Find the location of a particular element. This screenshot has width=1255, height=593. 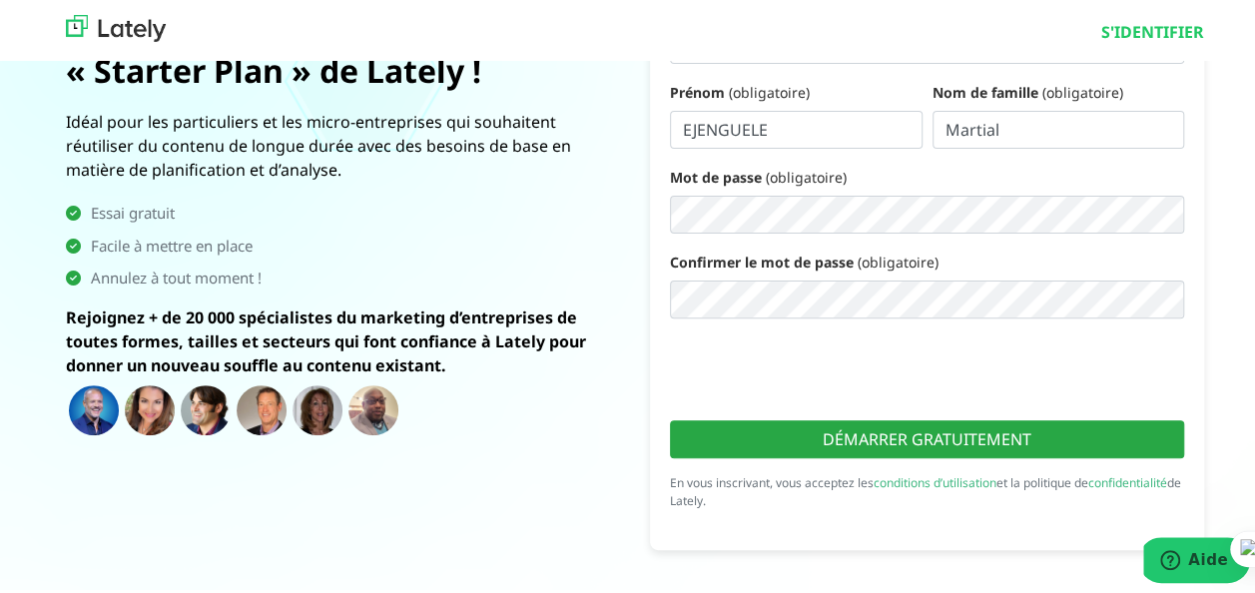

img: Lynn Abate Johnson is located at coordinates (150, 406).